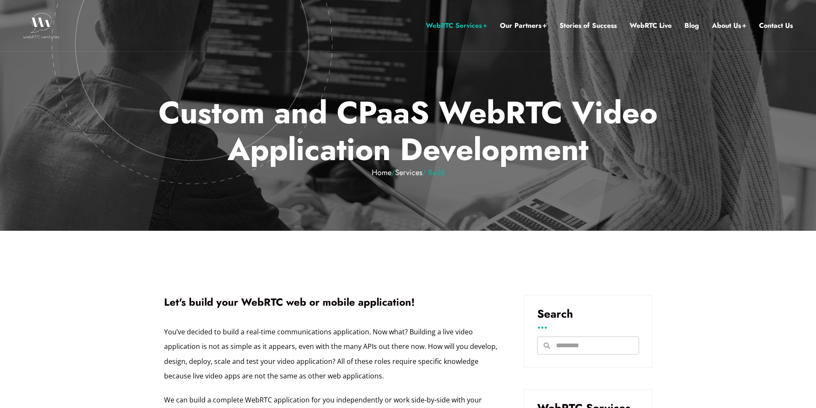 Image resolution: width=816 pixels, height=408 pixels. Describe the element at coordinates (331, 354) in the screenshot. I see `p: You’ve decided to build a real-time communications application. Now what? Building a live video a...` at that location.